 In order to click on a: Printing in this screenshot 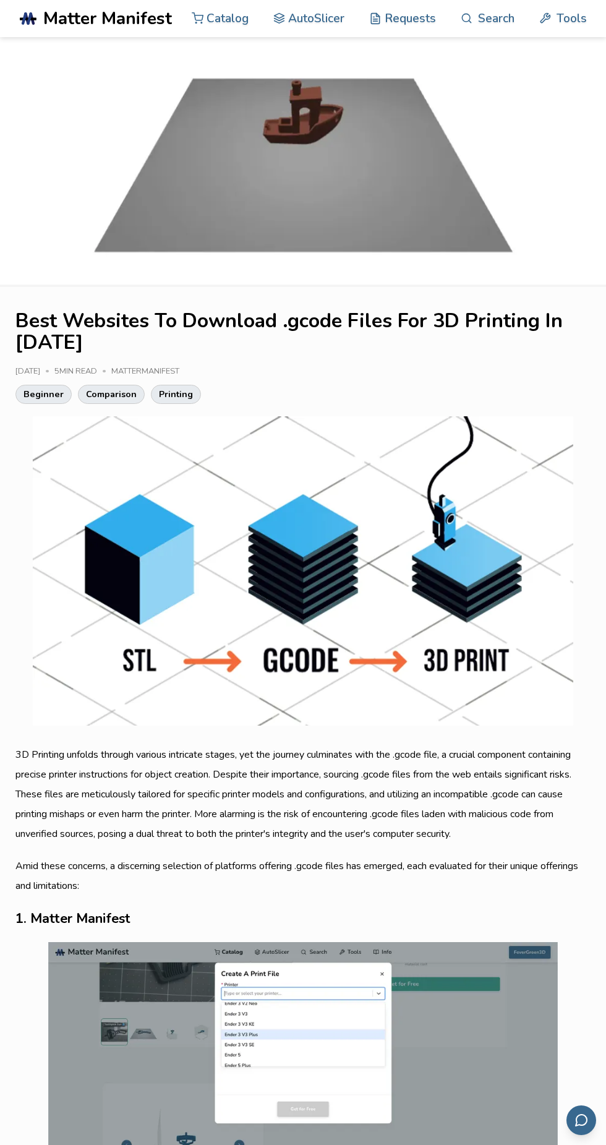, I will do `click(176, 394)`.